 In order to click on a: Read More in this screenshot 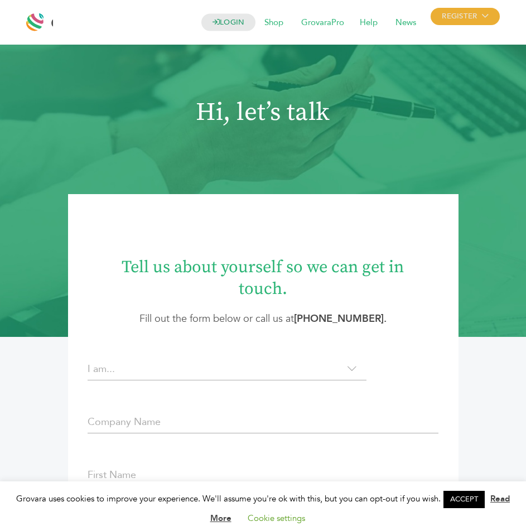, I will do `click(361, 509)`.